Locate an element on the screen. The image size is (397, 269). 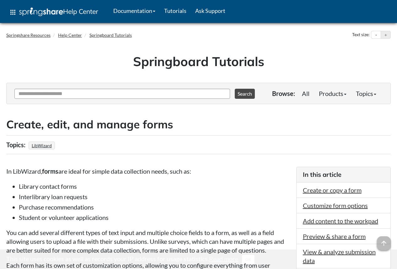
a: Springboard Tutorials is located at coordinates (111, 35).